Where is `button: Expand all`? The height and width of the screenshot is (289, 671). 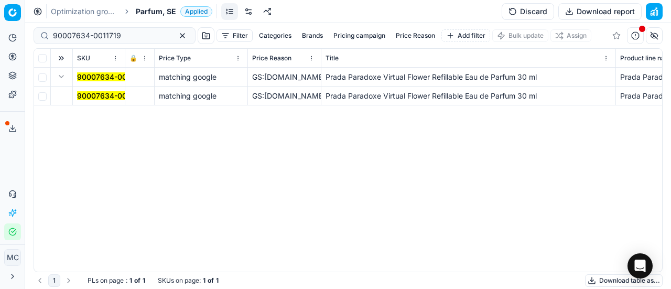
button: Expand all is located at coordinates (61, 58).